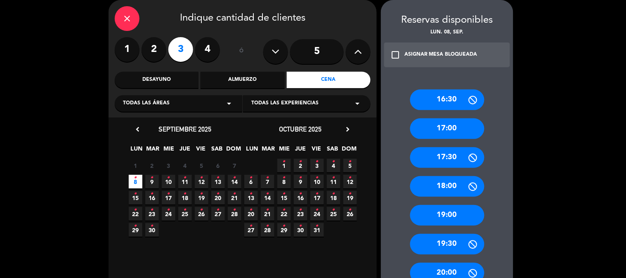 The width and height of the screenshot is (626, 278). What do you see at coordinates (329, 80) in the screenshot?
I see `div: Cena` at bounding box center [329, 80].